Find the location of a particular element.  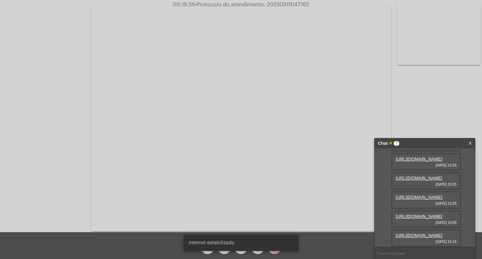

span: Protocolo do atendimento: 20250911047762 is located at coordinates (252, 5).